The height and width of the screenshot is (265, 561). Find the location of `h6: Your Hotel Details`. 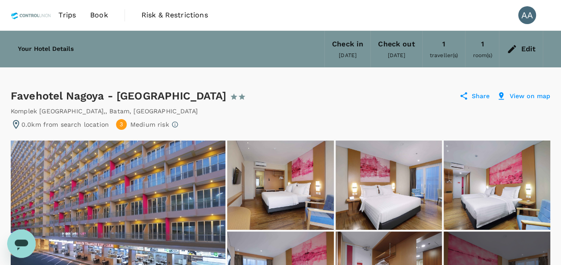

h6: Your Hotel Details is located at coordinates (46, 49).